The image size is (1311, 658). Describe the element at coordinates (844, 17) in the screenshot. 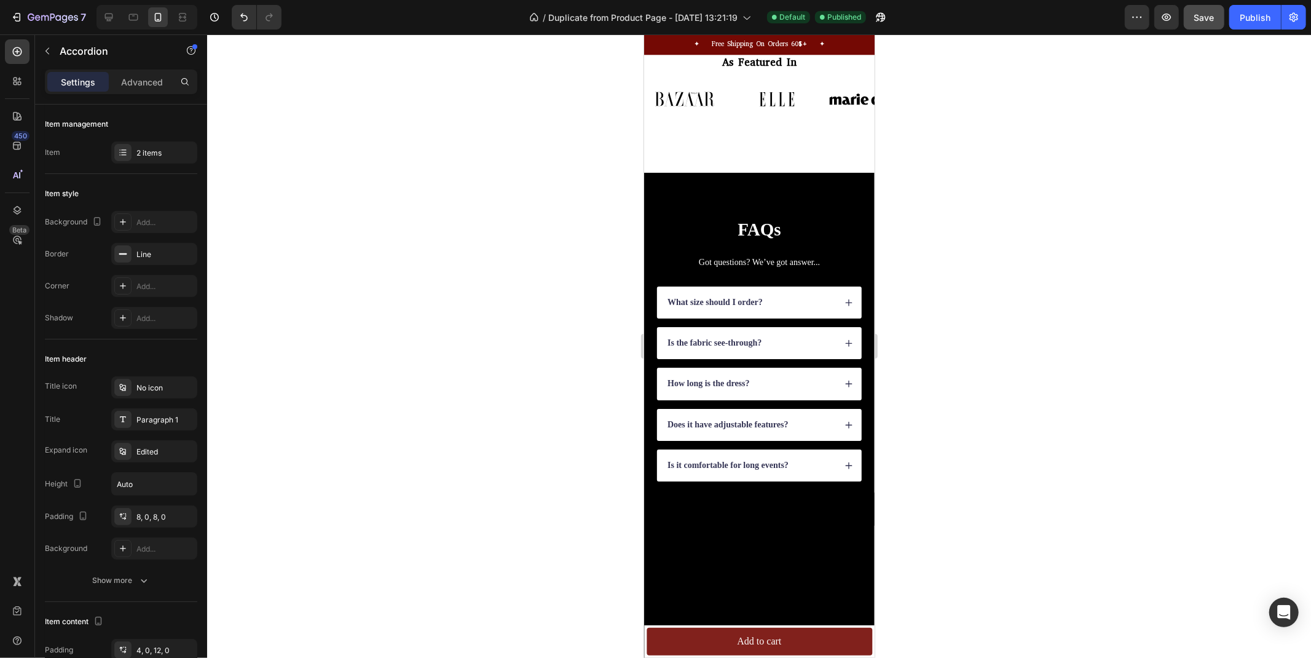

I see `span: Published` at that location.